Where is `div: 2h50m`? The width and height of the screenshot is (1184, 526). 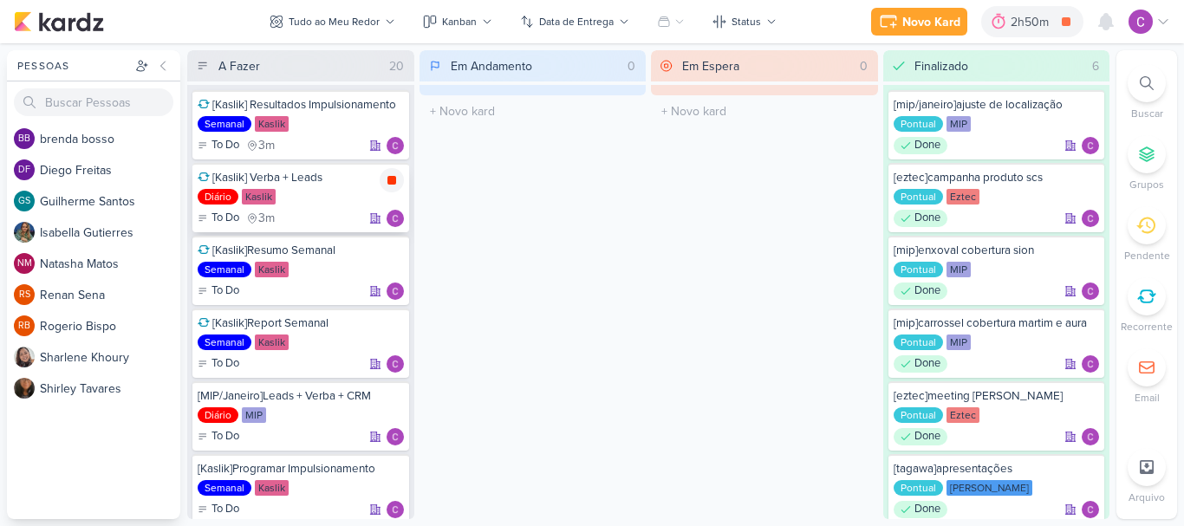
div: 2h50m is located at coordinates (1033, 22).